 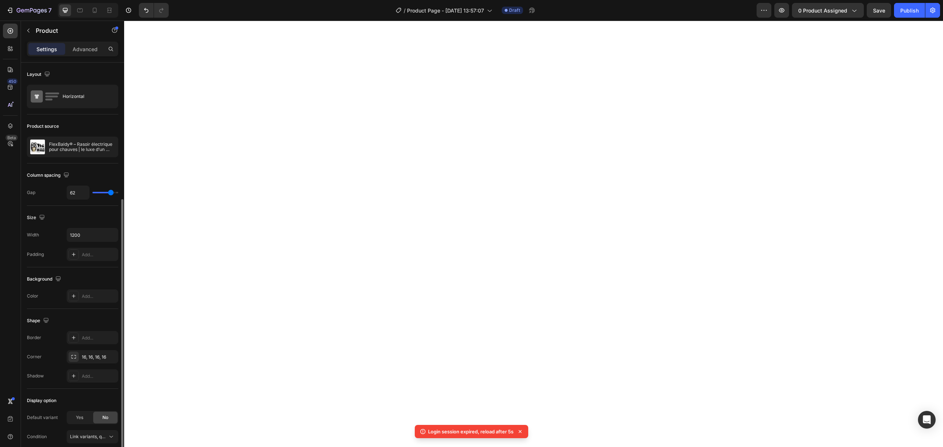 What do you see at coordinates (35, 376) in the screenshot?
I see `div: Shadow` at bounding box center [35, 376].